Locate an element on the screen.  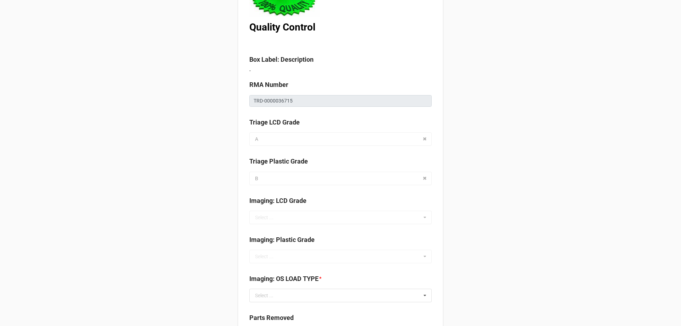
b: Box Label: Description is located at coordinates (281, 59).